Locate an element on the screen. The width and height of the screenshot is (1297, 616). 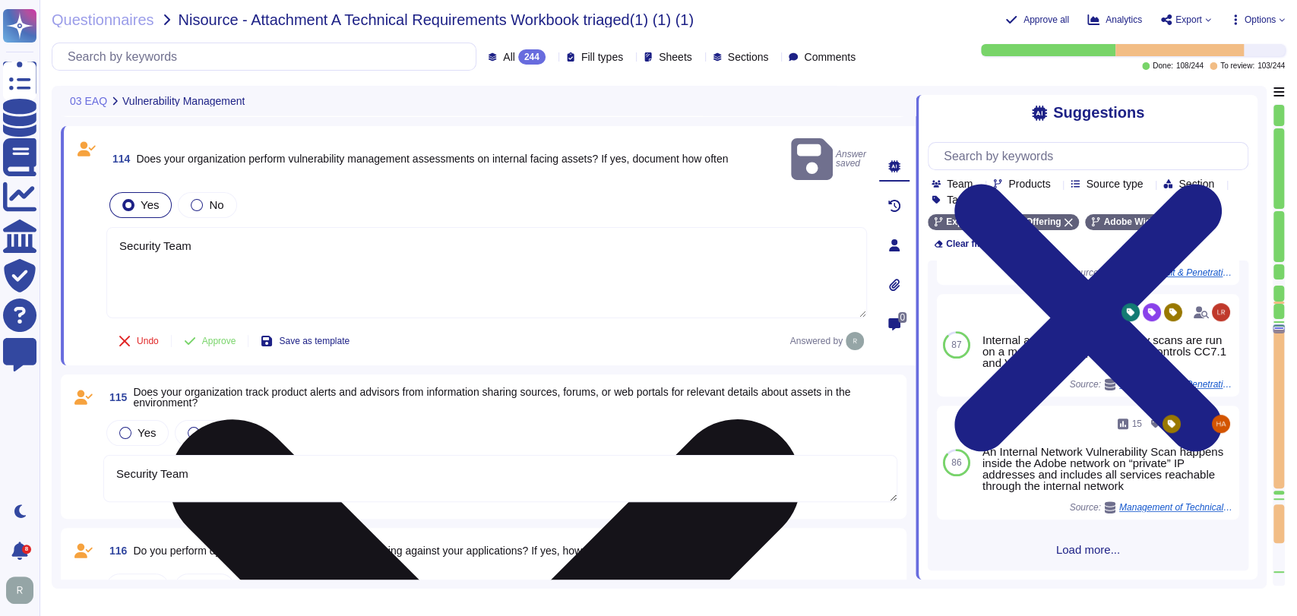
span: No is located at coordinates (216, 204).